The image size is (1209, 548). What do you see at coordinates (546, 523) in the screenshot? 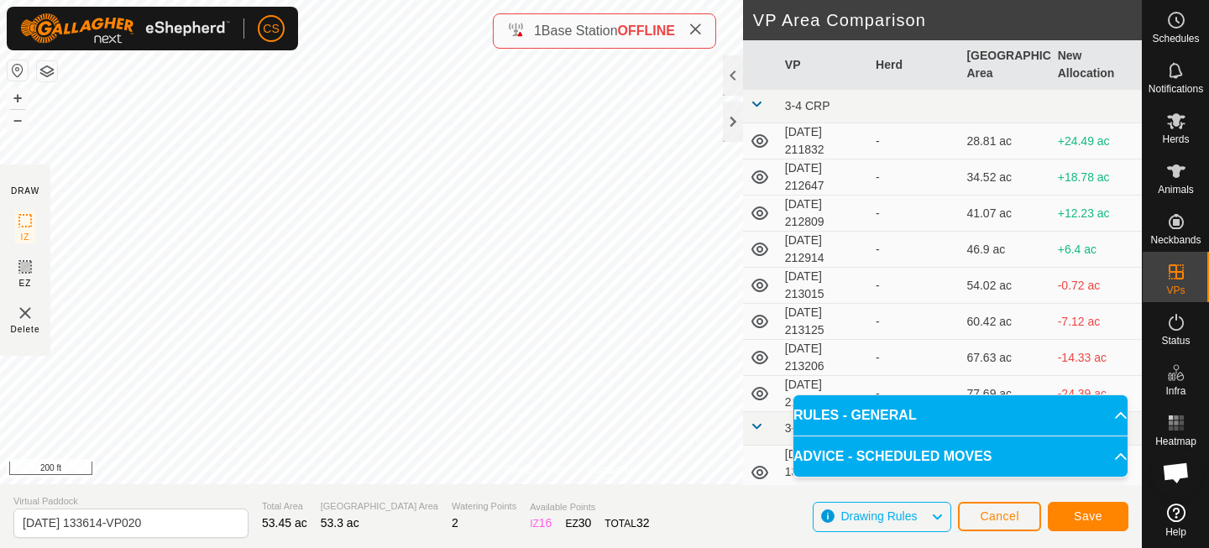
I see `span: 16` at bounding box center [546, 523].